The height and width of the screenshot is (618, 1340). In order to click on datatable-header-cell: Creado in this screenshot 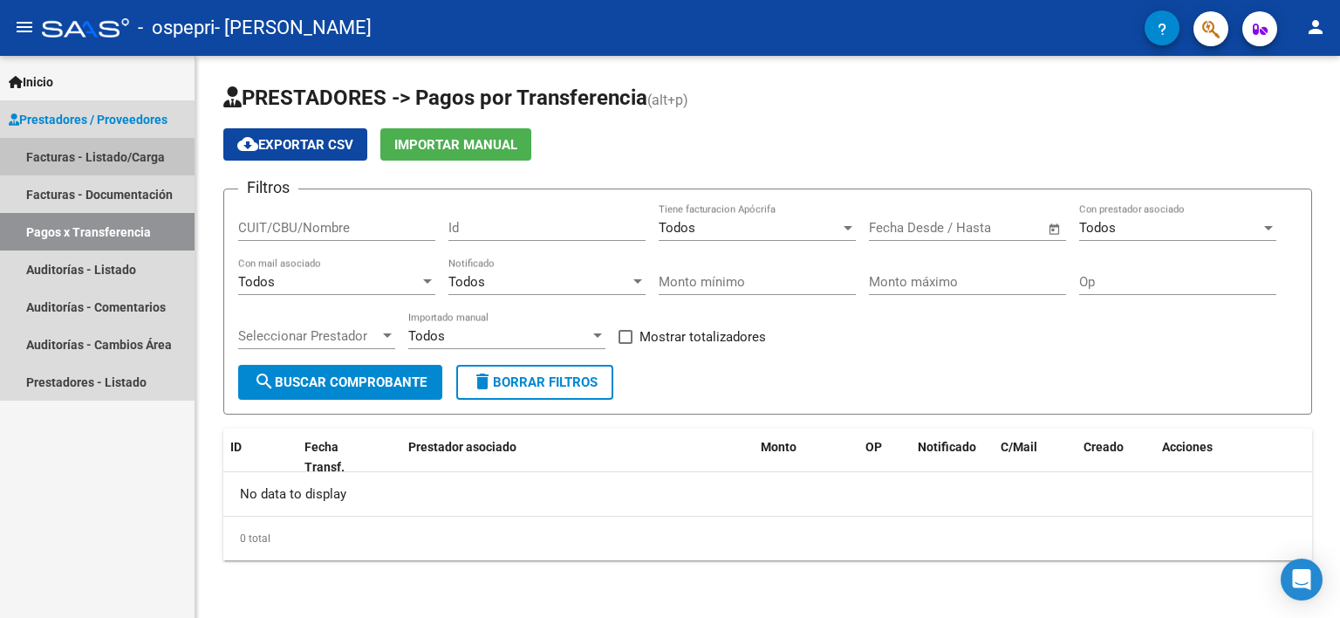, I will do `click(1116, 457)`.